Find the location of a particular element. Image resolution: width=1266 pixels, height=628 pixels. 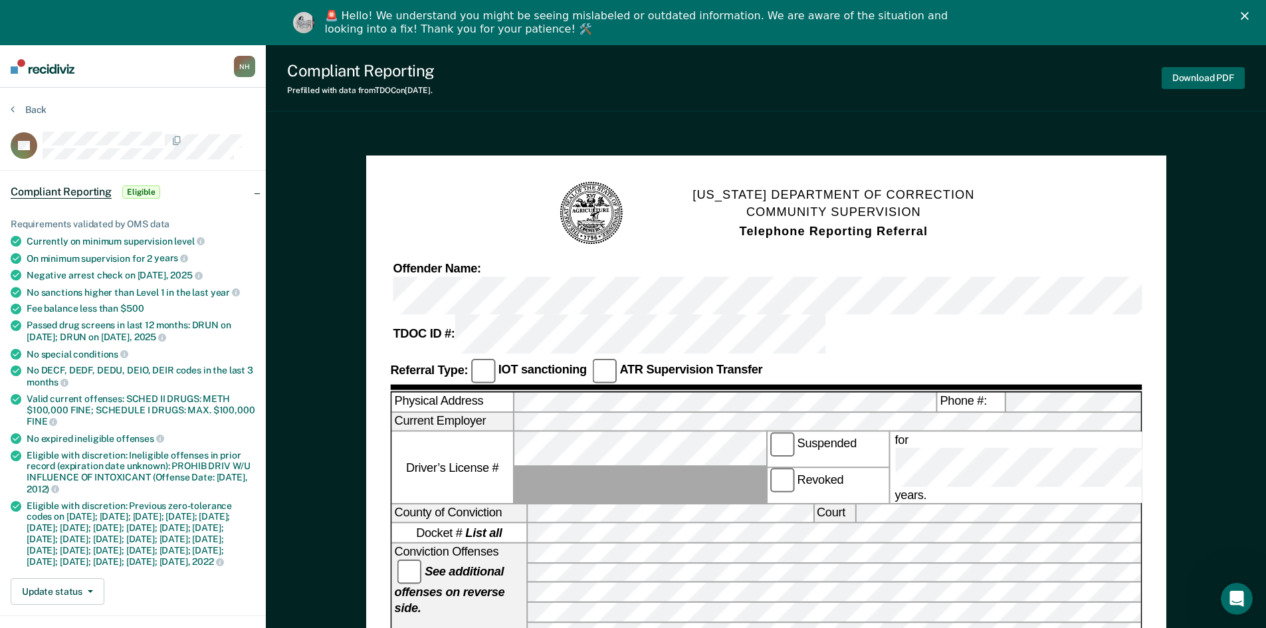

div: On minimum supervision for 2 is located at coordinates (141, 259).